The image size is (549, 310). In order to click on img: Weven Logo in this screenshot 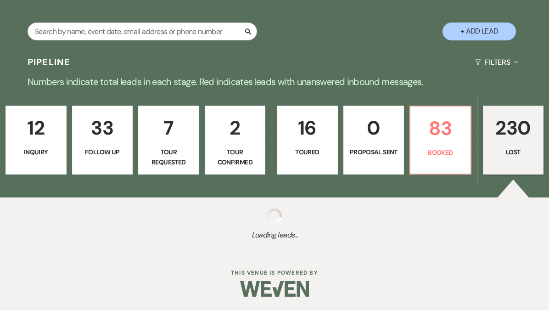, I will do `click(274, 289)`.